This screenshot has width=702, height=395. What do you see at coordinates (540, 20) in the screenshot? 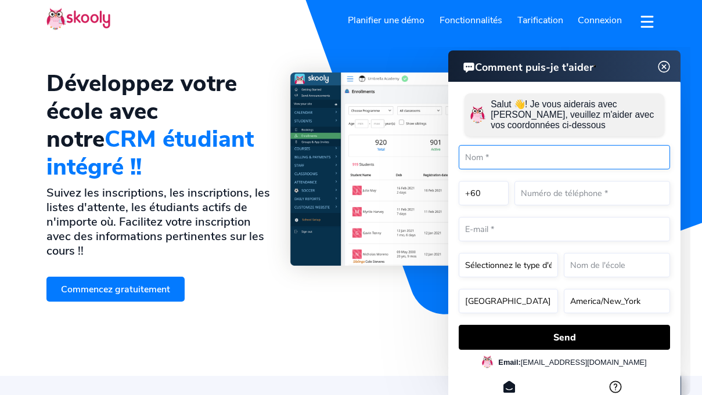
I see `a: Tarification` at bounding box center [540, 20].